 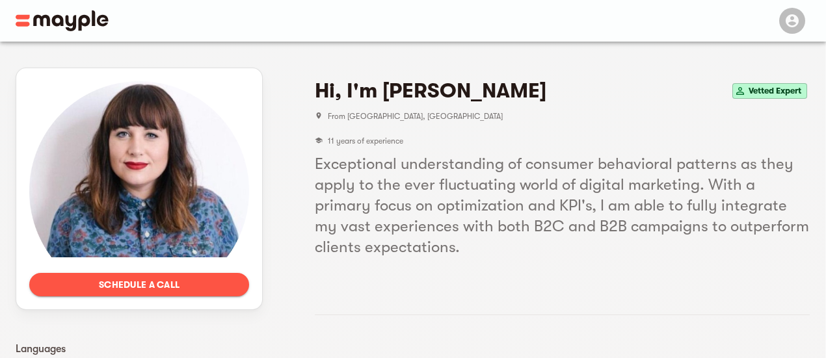 I want to click on p: Languages, so click(x=139, y=349).